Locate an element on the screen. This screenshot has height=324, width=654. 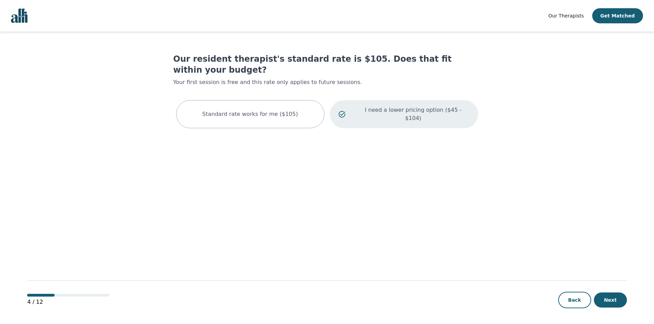
p: Your first session is free and this rate only applies to future sessions. is located at coordinates (327, 82).